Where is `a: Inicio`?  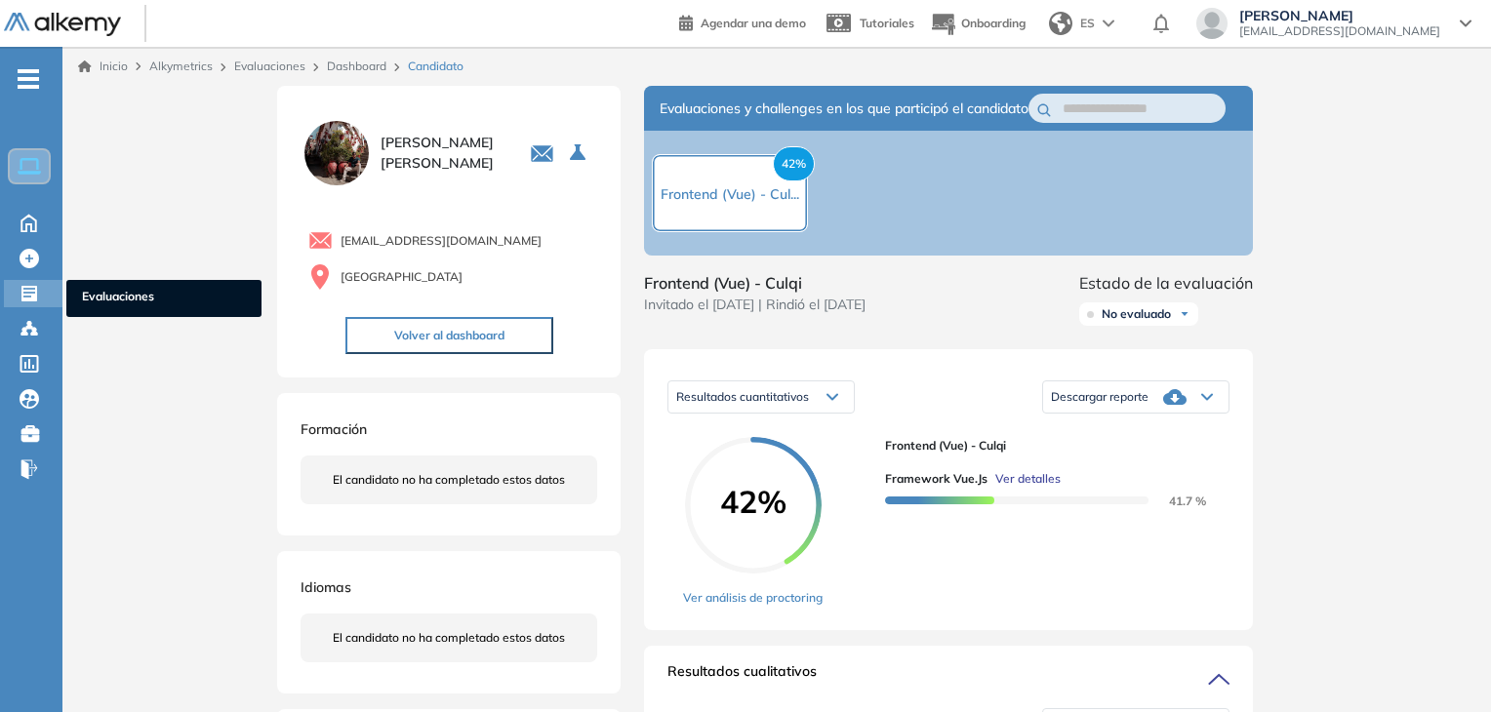 a: Inicio is located at coordinates (102, 66).